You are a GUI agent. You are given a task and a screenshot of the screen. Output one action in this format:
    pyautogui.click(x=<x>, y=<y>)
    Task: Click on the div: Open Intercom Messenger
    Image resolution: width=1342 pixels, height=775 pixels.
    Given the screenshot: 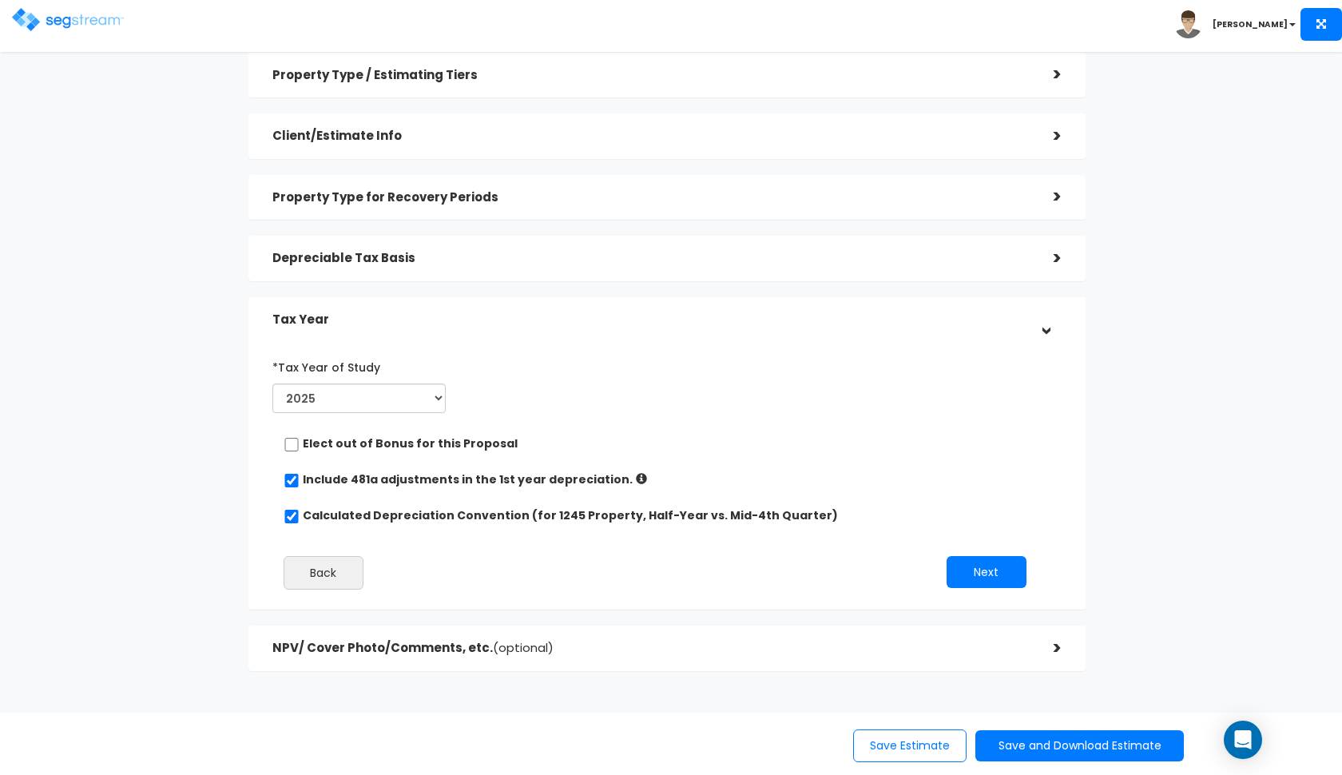 What is the action you would take?
    pyautogui.click(x=1243, y=740)
    